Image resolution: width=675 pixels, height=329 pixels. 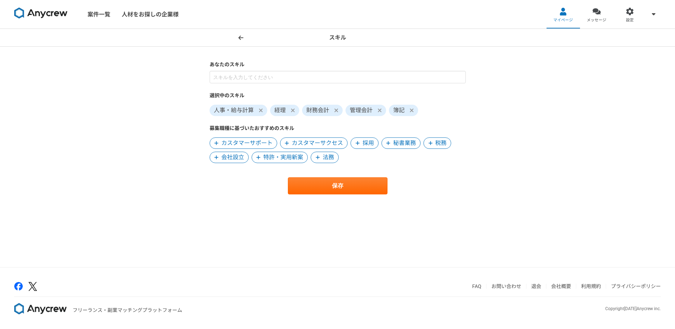 What do you see at coordinates (283, 157) in the screenshot?
I see `span: 特許・実用新案` at bounding box center [283, 157].